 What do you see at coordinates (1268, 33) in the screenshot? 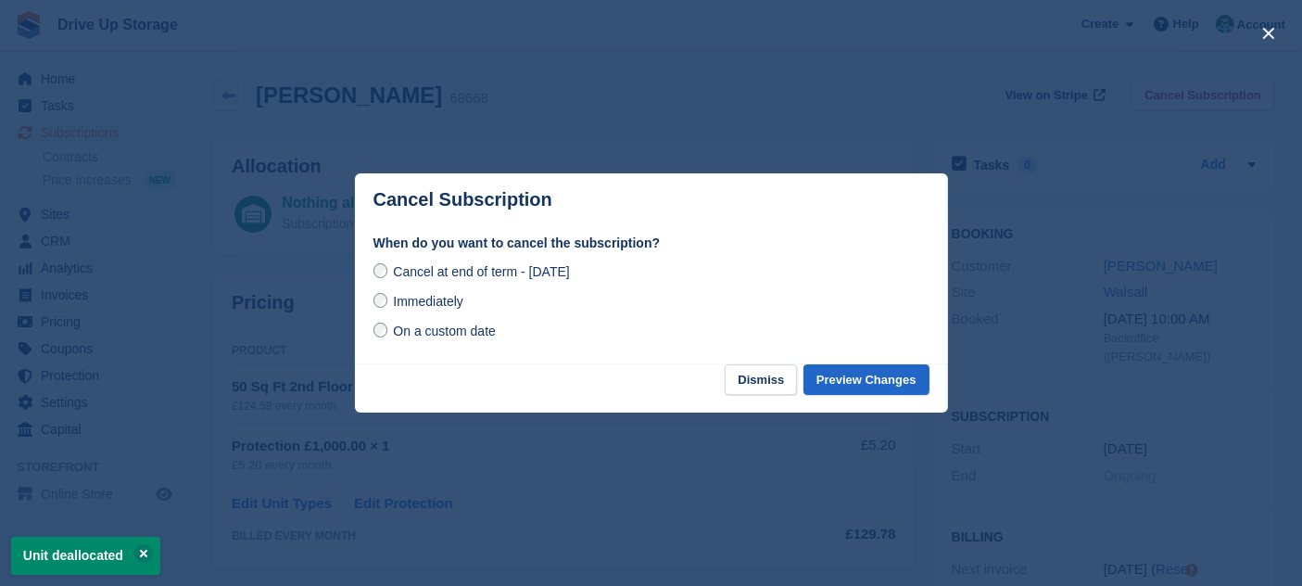
I see `button: close` at bounding box center [1268, 33].